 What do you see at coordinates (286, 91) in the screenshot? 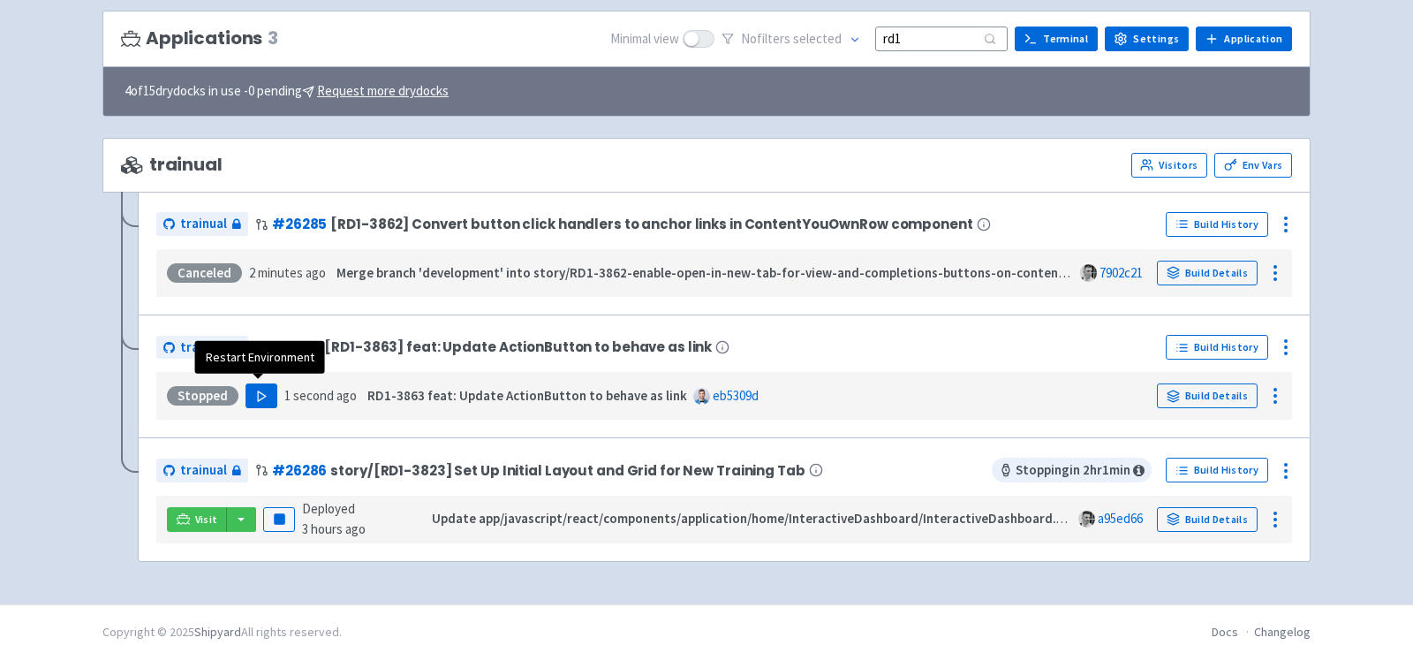
I see `span: 4 of 15 drydocks in use - 0 pending` at bounding box center [286, 91].